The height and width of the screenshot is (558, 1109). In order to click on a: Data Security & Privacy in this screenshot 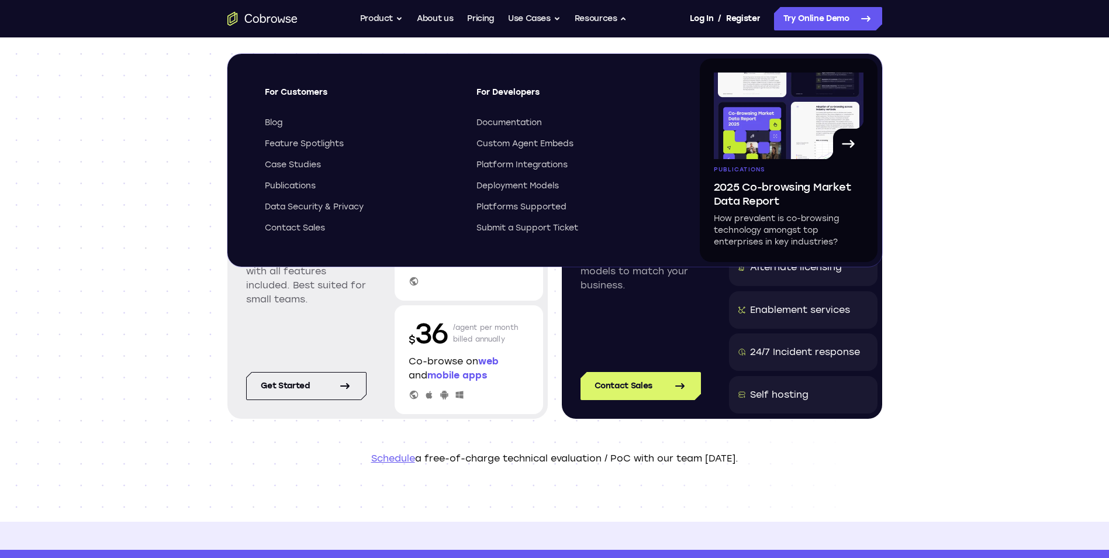, I will do `click(360, 207)`.